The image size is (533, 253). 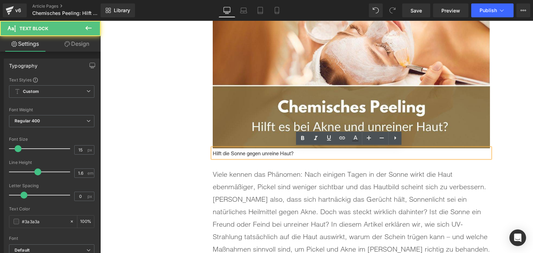 What do you see at coordinates (77, 44) in the screenshot?
I see `a: Design` at bounding box center [77, 44].